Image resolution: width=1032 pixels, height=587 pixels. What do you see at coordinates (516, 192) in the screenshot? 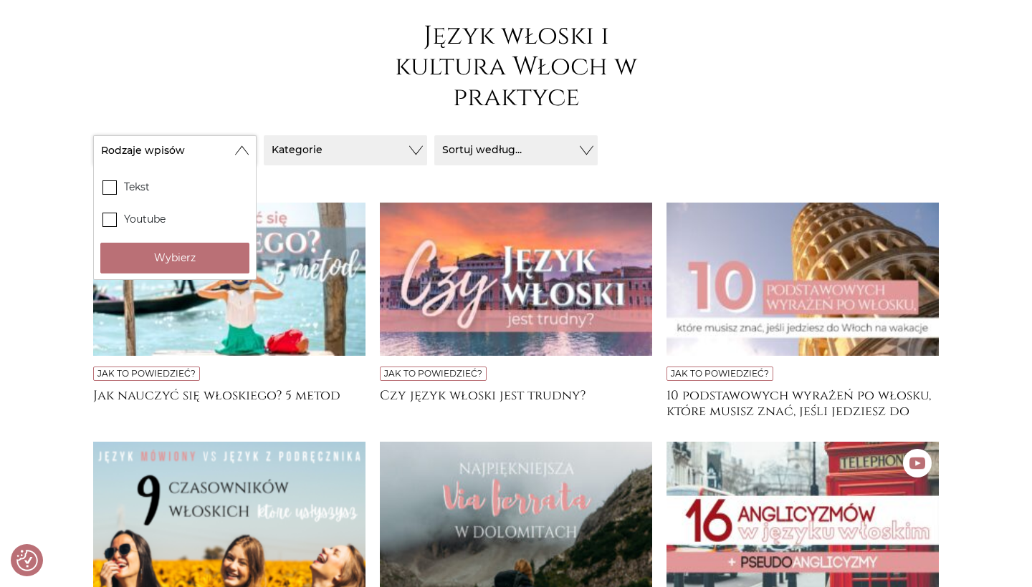
I see `h3: Tekst` at bounding box center [516, 192].